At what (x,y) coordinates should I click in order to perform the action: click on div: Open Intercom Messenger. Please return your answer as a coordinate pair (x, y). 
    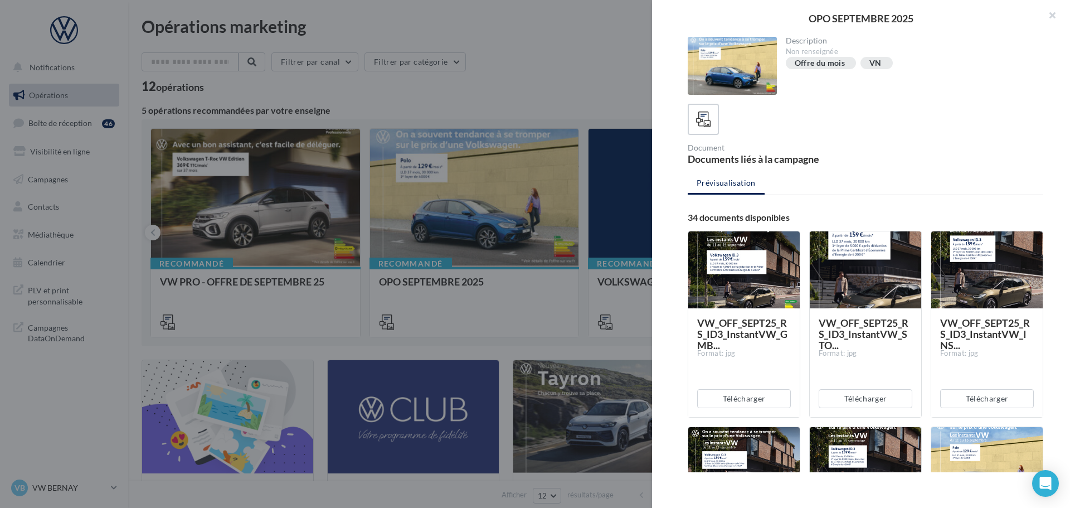
    Looking at the image, I should click on (1046, 483).